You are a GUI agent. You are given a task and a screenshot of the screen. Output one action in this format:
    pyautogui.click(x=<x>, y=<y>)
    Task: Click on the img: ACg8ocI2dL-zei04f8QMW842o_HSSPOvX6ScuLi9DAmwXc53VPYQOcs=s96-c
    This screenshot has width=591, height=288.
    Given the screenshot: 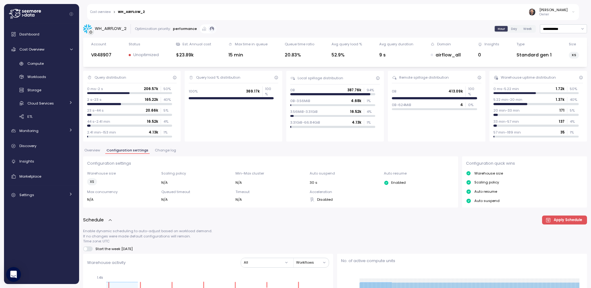 What is the action you would take?
    pyautogui.click(x=532, y=12)
    